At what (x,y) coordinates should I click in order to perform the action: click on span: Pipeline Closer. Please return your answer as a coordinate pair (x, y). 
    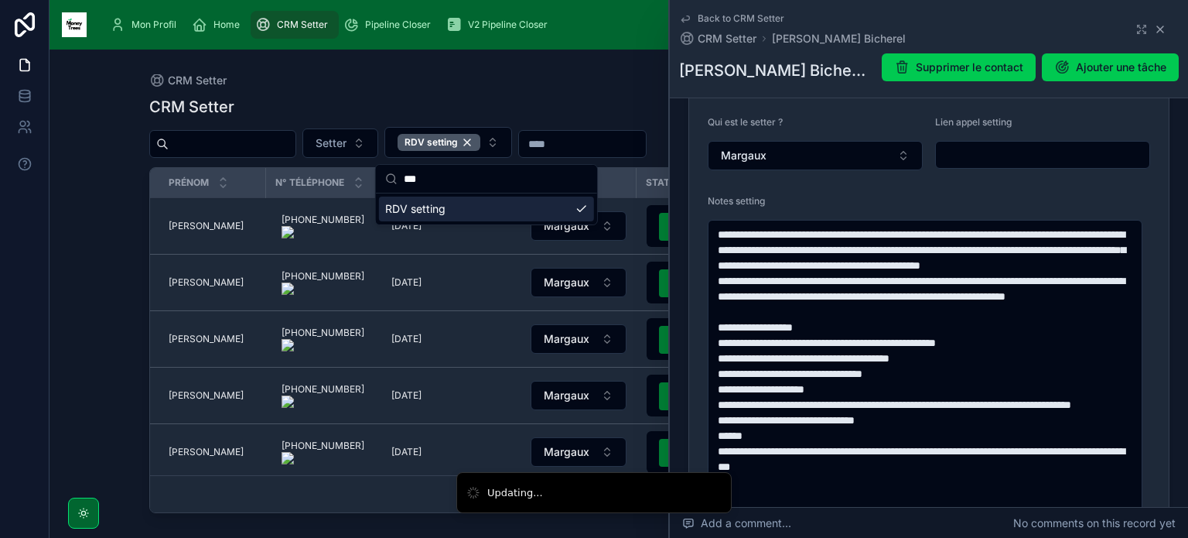
    Looking at the image, I should click on (398, 25).